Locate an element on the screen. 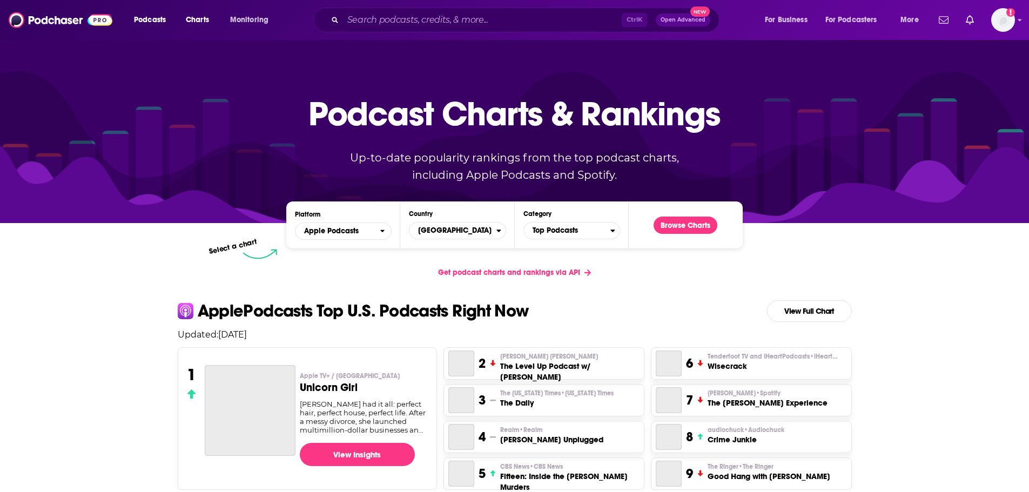  span: Apple Podcasts is located at coordinates (331, 231).